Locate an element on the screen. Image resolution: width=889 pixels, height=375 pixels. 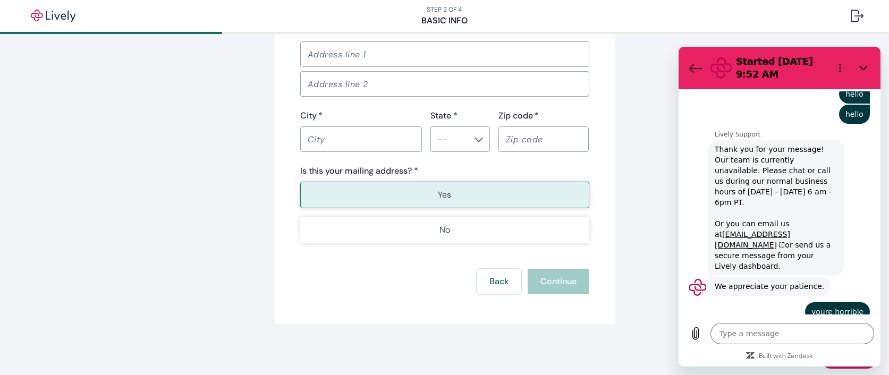
button: Yes is located at coordinates (445, 195).